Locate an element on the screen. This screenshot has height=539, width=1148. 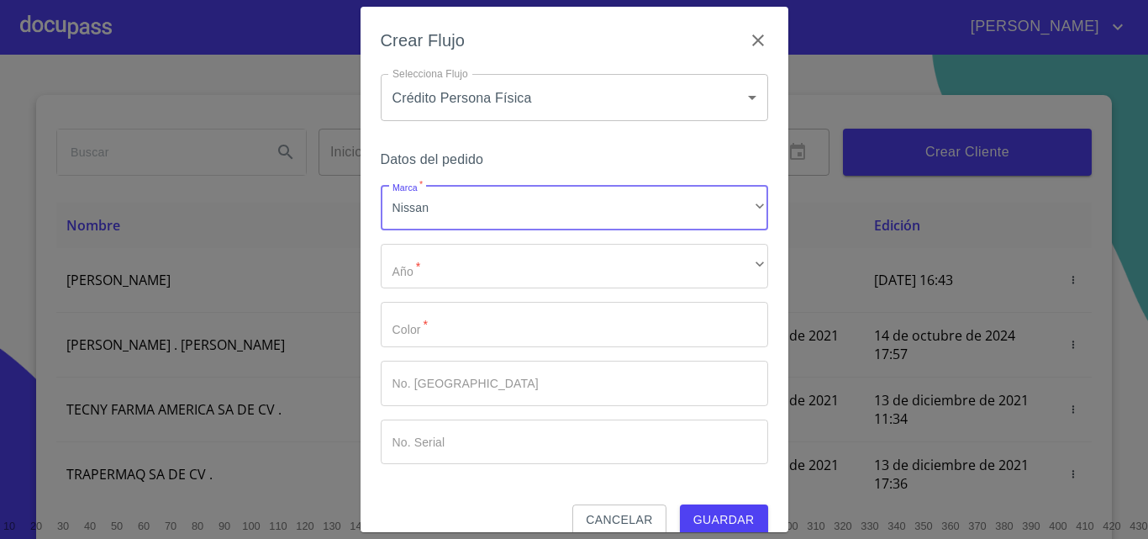
button: Guardar is located at coordinates (724, 520).